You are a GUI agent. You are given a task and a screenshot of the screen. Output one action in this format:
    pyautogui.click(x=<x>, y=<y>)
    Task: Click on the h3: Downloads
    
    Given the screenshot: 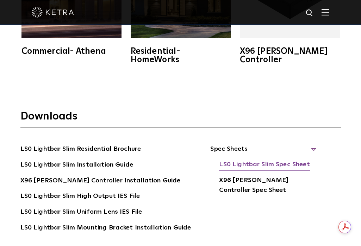 What is the action you would take?
    pyautogui.click(x=181, y=119)
    